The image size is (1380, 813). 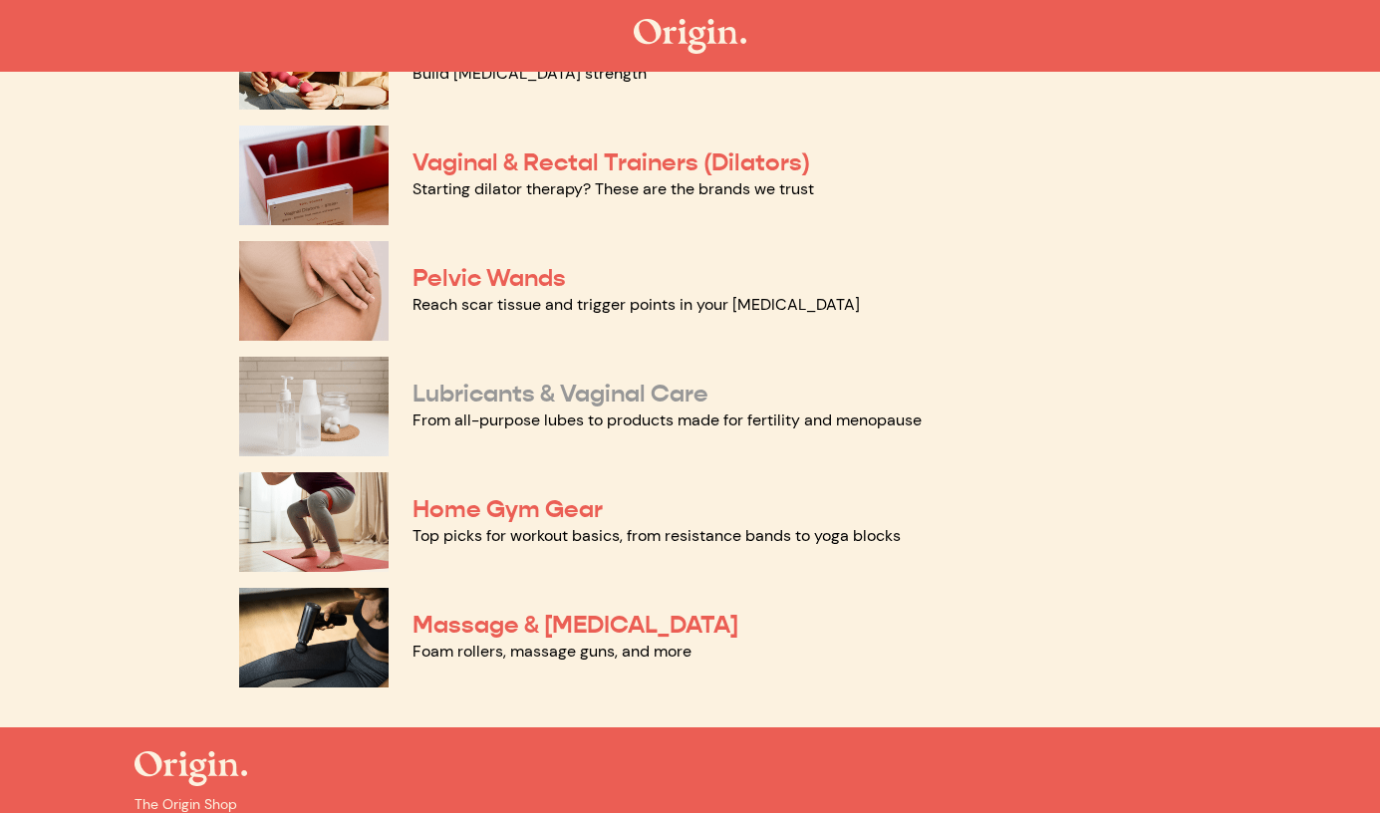 I want to click on img: Massage & Myofascial Release, so click(x=314, y=638).